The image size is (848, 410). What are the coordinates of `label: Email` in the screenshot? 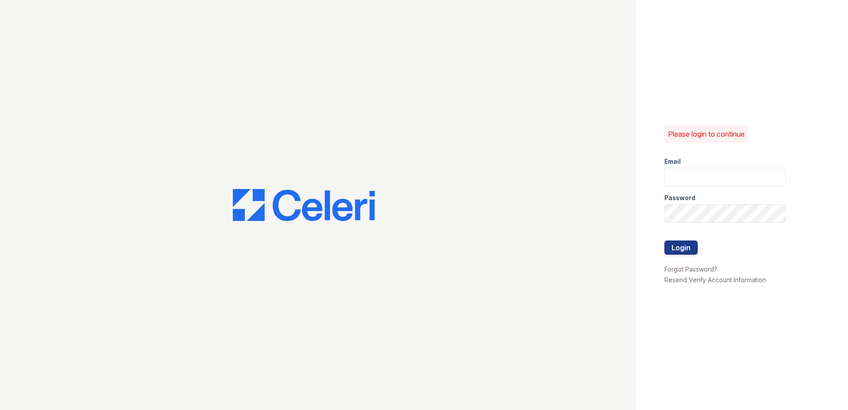 It's located at (672, 161).